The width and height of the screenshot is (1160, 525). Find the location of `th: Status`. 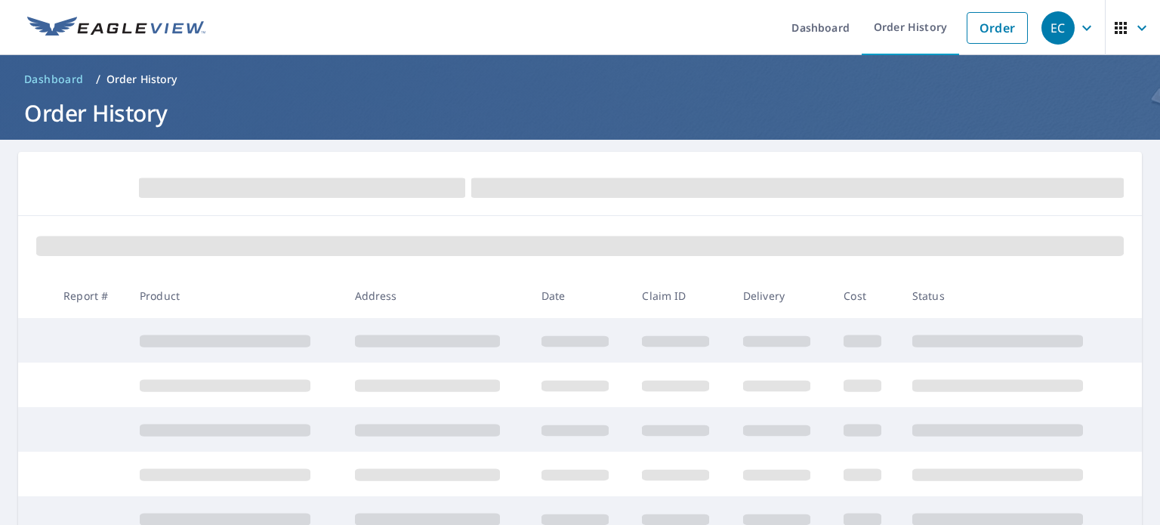

th: Status is located at coordinates (1007, 295).